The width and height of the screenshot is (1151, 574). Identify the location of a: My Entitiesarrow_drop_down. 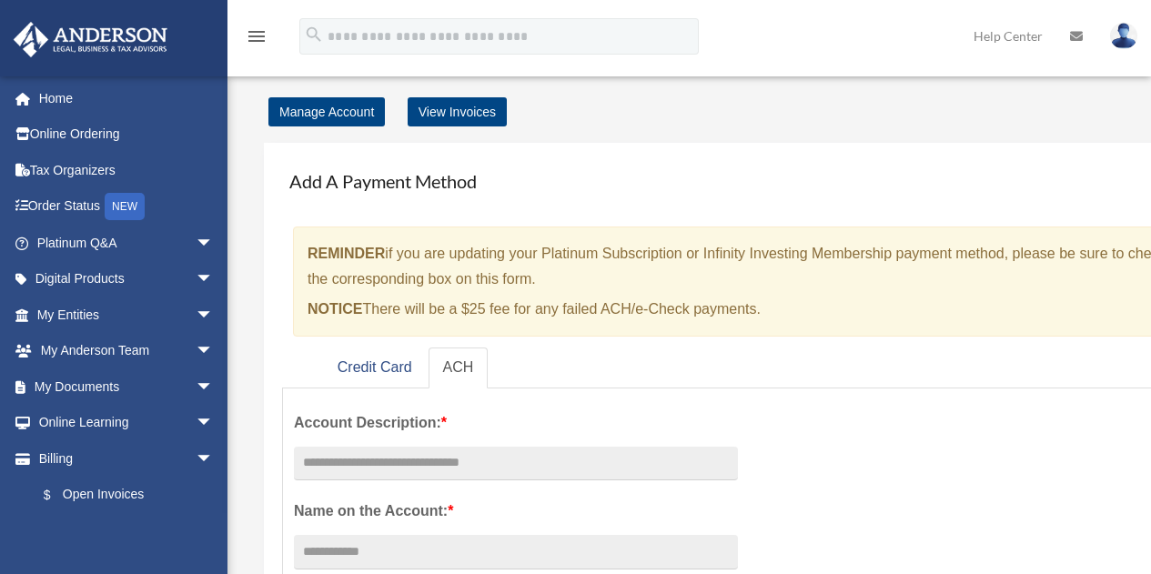
(126, 315).